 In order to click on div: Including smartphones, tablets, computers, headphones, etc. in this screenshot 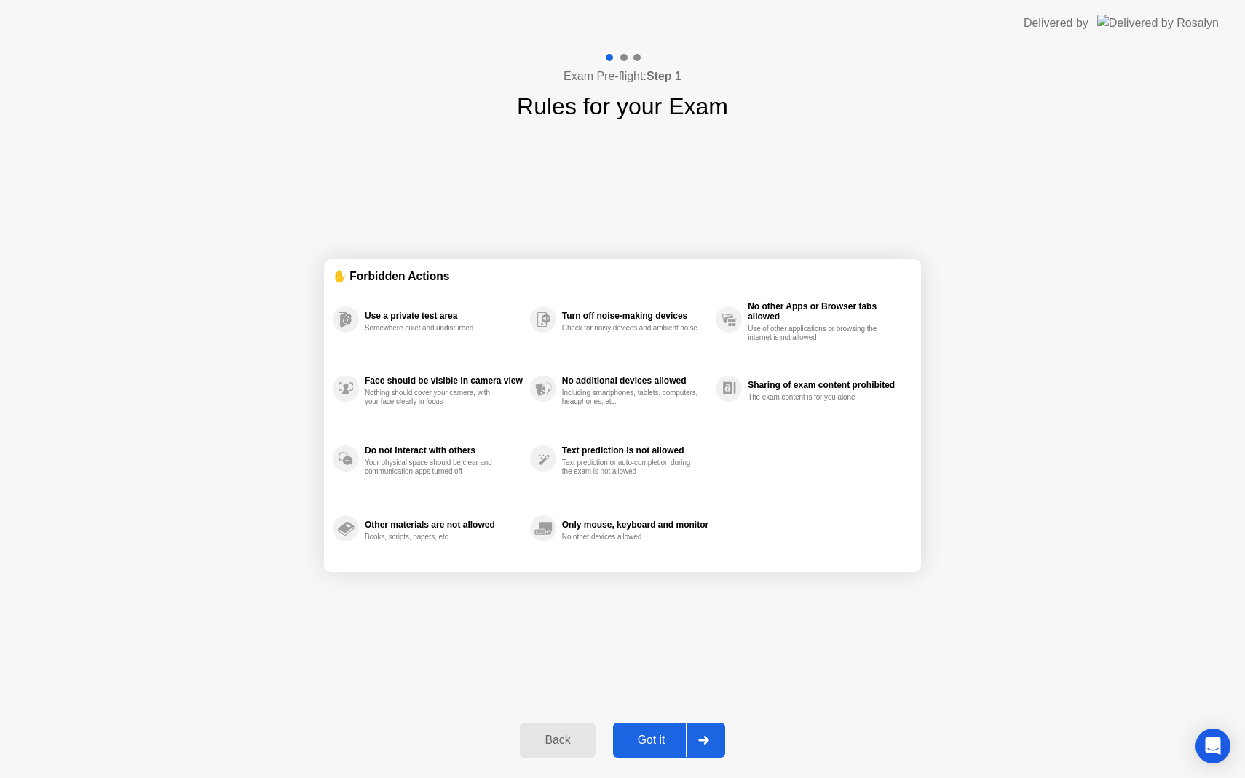, I will do `click(630, 397)`.